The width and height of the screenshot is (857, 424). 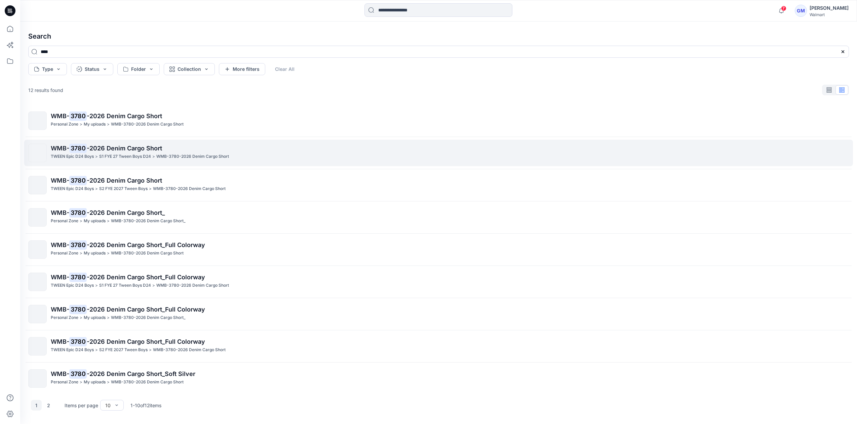 What do you see at coordinates (138, 69) in the screenshot?
I see `button: Folder` at bounding box center [138, 69].